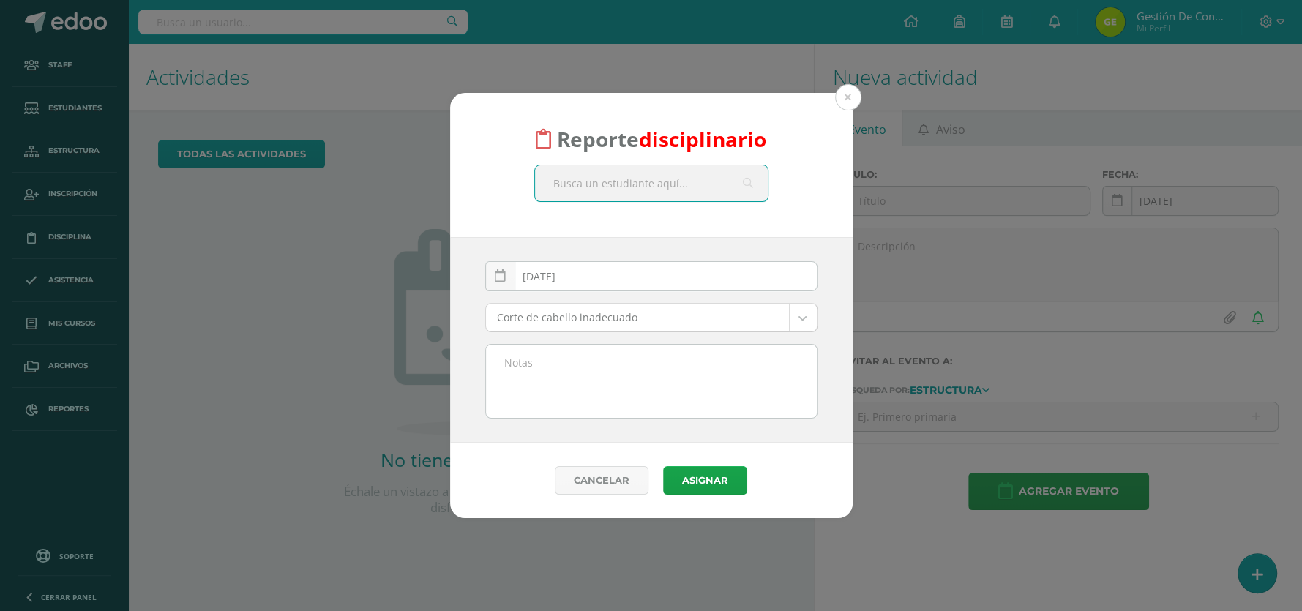 The height and width of the screenshot is (611, 1302). Describe the element at coordinates (662, 139) in the screenshot. I see `span: Reporte` at that location.